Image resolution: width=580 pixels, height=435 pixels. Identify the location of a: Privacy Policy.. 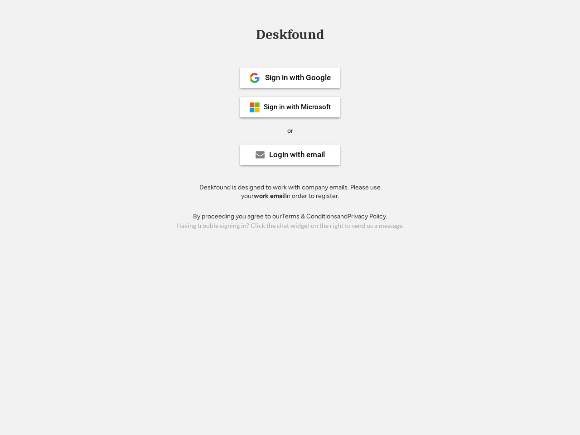
(368, 216).